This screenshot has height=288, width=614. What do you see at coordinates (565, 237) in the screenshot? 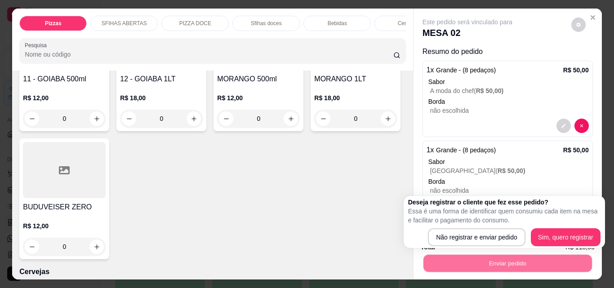
I see `button: Sim, quero registrar` at bounding box center [565, 237].